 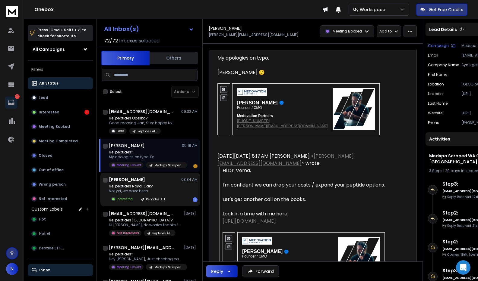 What do you see at coordinates (255, 116) in the screenshot?
I see `span: Medovation Partners` at bounding box center [255, 116].